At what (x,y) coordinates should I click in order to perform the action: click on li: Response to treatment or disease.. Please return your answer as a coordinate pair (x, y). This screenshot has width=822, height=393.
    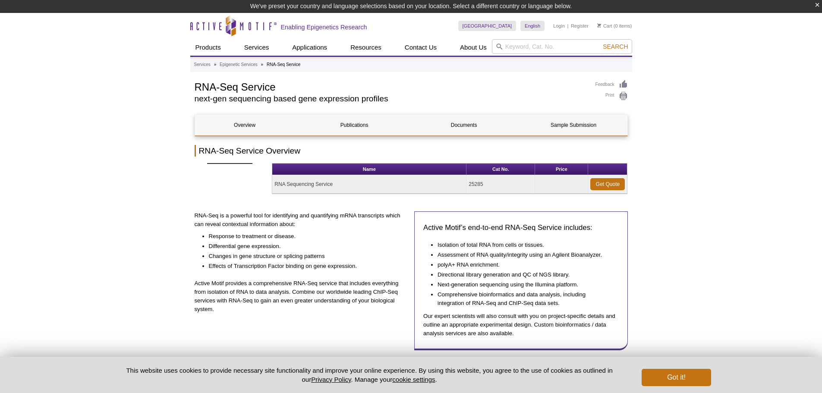
    Looking at the image, I should click on (304, 236).